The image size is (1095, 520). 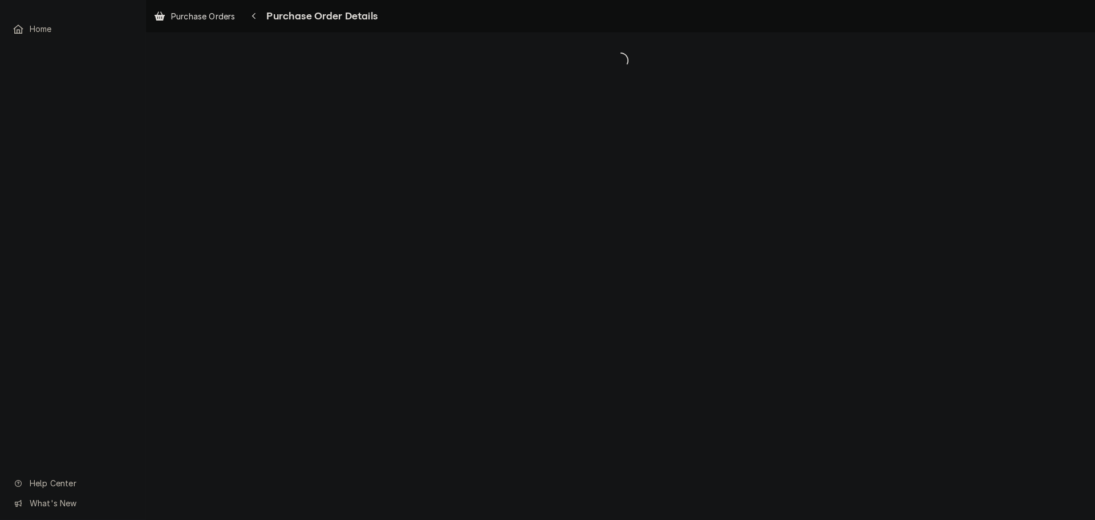 What do you see at coordinates (621, 60) in the screenshot?
I see `span: Loading...` at bounding box center [621, 60].